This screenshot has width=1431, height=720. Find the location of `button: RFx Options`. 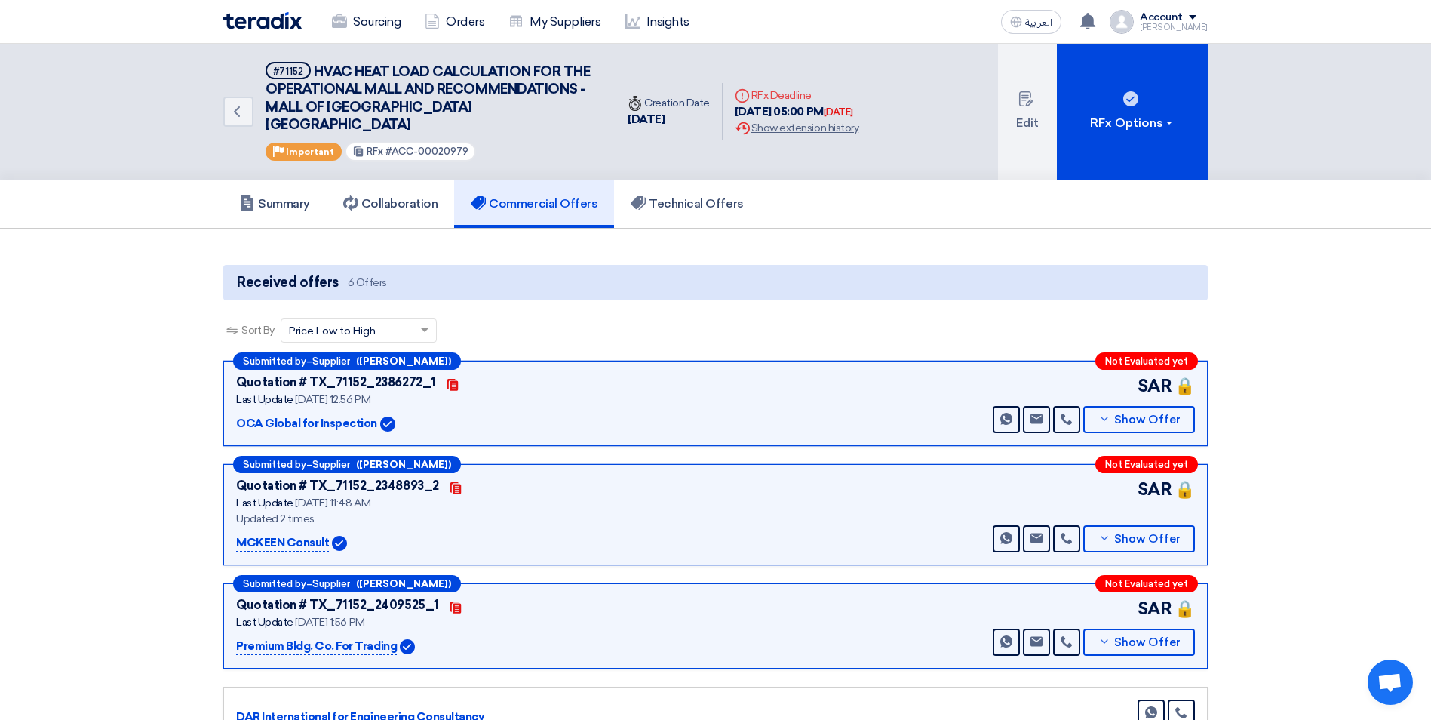

button: RFx Options is located at coordinates (1132, 112).